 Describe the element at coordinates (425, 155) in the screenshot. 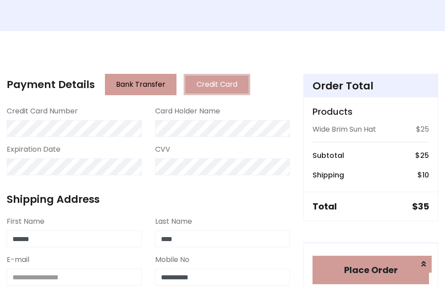

I see `span: 25` at that location.